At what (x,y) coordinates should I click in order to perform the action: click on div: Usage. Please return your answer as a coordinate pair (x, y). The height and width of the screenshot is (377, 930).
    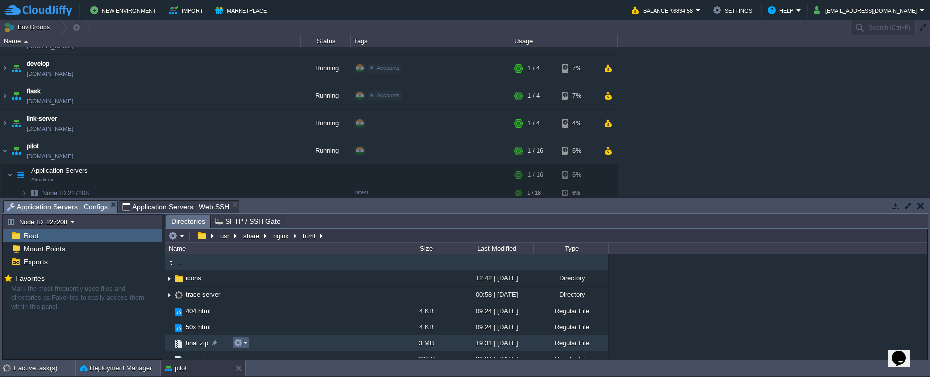
    Looking at the image, I should click on (564, 41).